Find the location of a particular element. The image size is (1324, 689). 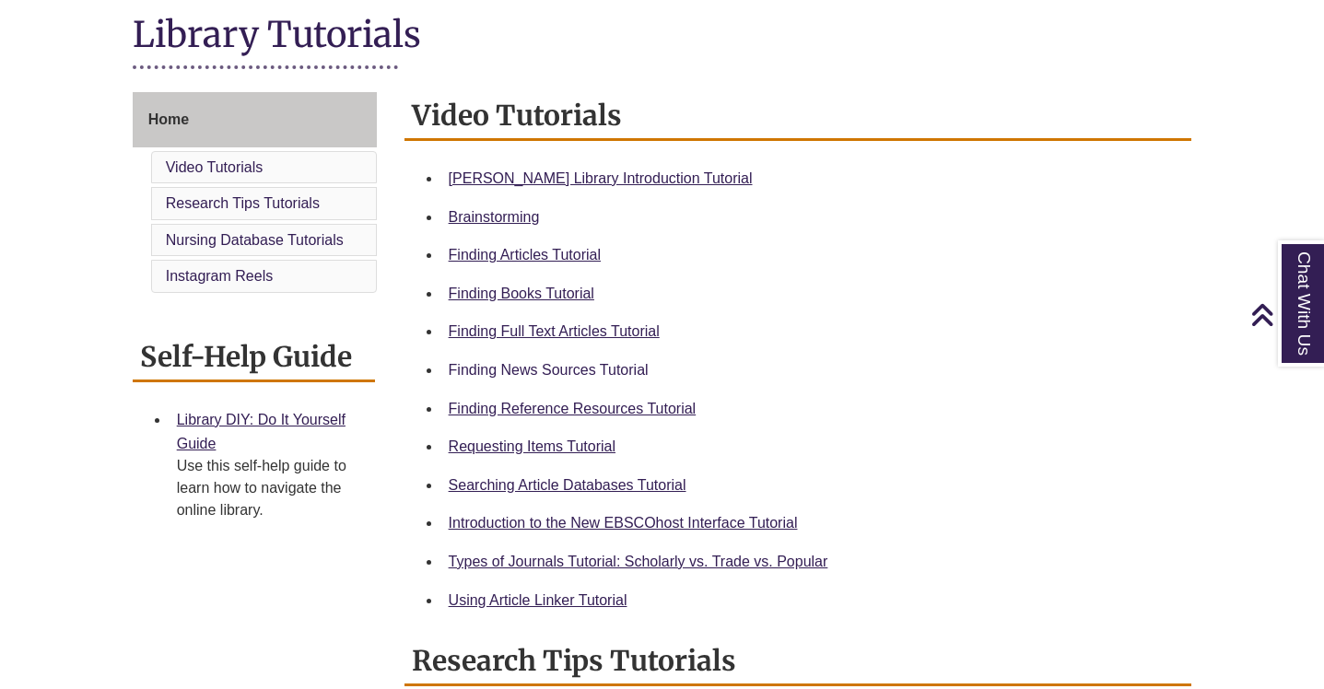

a: Searching Article Databases Tutorial is located at coordinates (568, 485).